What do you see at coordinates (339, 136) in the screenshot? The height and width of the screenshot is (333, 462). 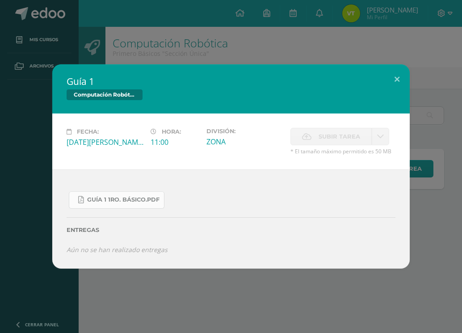 I see `span: Subir tarea` at bounding box center [339, 136].